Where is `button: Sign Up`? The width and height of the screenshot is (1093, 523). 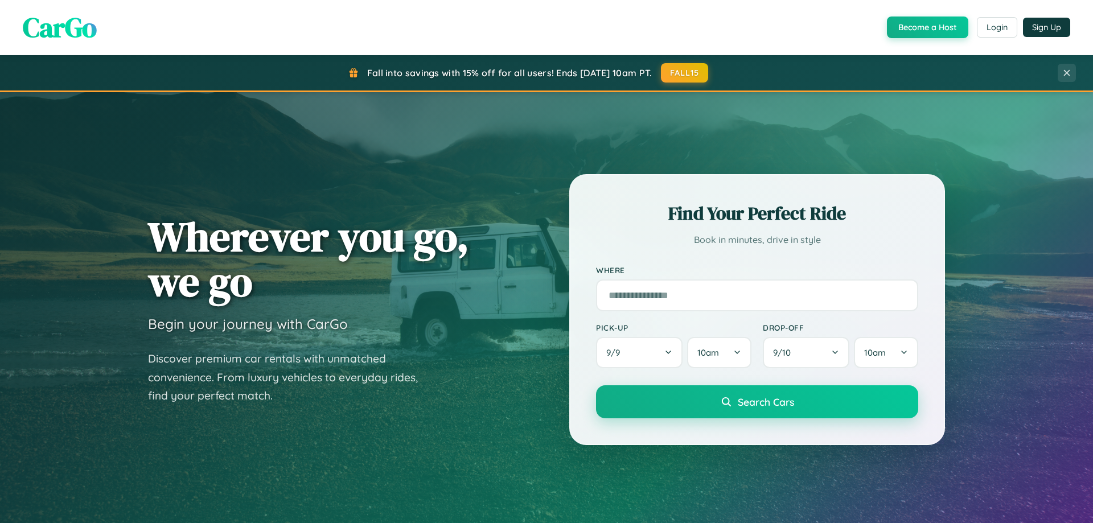
button: Sign Up is located at coordinates (1046, 27).